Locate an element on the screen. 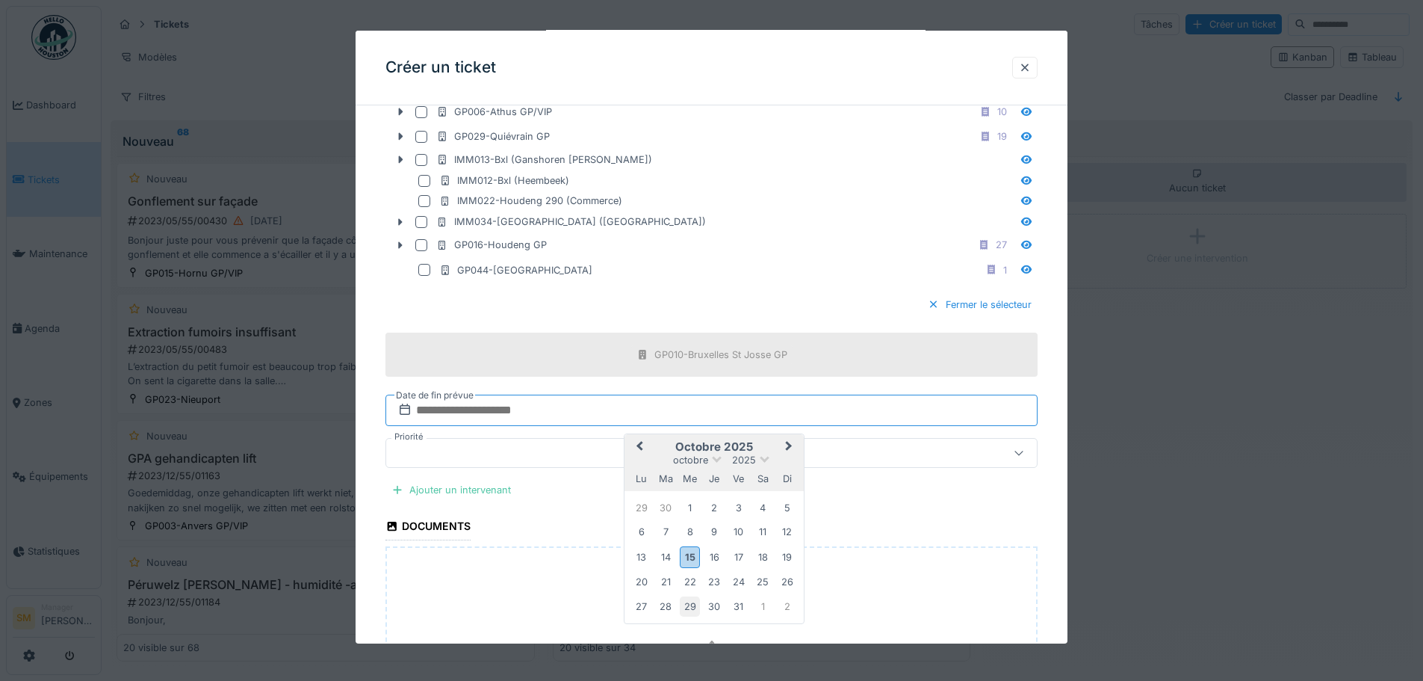 This screenshot has height=681, width=1423. div: Choose vendredi 3 octobre 2025 is located at coordinates (738, 507).